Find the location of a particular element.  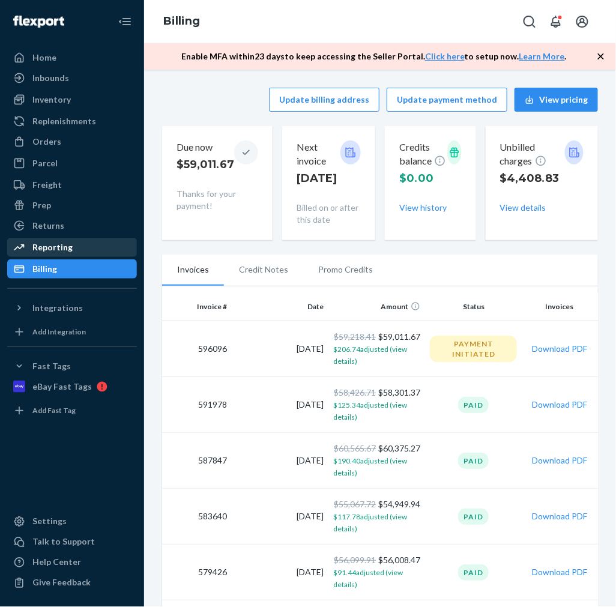

div: Settings is located at coordinates (49, 522).